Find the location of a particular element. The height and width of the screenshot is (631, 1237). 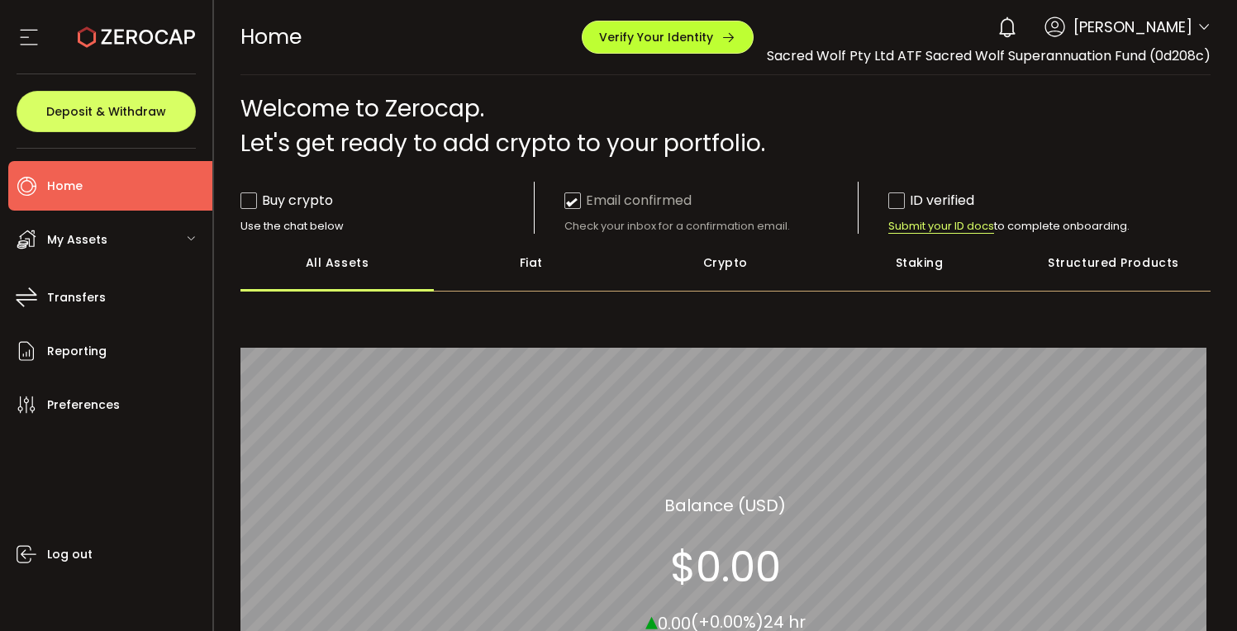

div: Email confirmed is located at coordinates (628, 200).